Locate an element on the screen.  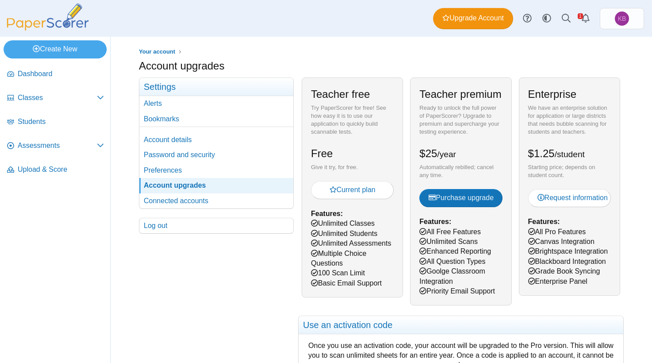
div: Ready to unlock the full power of PaperScorer? Upgrade to premium and supercharge your testing ex... is located at coordinates (460, 120).